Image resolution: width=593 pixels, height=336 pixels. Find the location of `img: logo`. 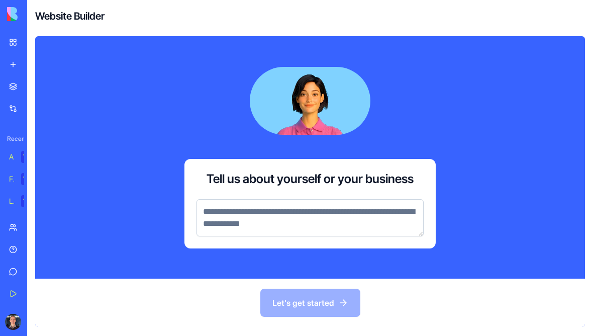

img: logo is located at coordinates (38, 14).